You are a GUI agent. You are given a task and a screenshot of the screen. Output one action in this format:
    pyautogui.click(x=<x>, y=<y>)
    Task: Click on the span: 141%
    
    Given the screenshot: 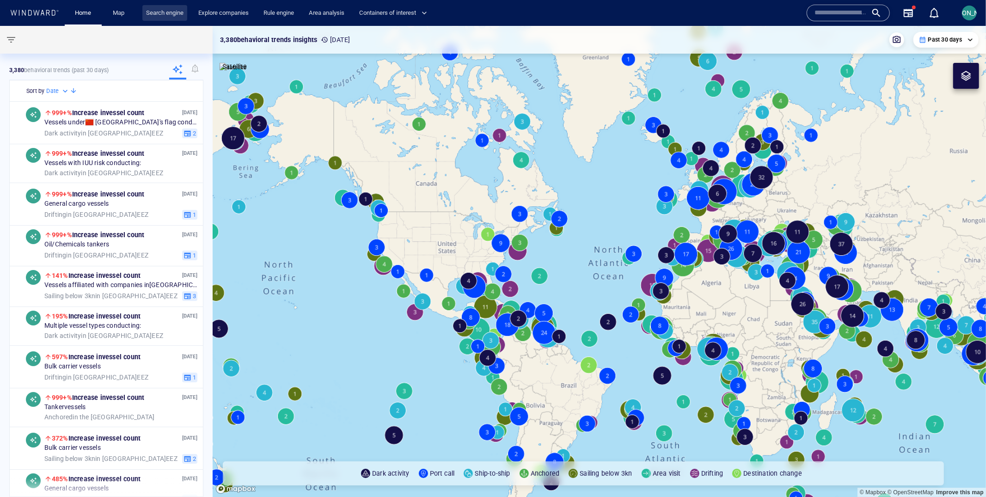 What is the action you would take?
    pyautogui.click(x=60, y=275)
    